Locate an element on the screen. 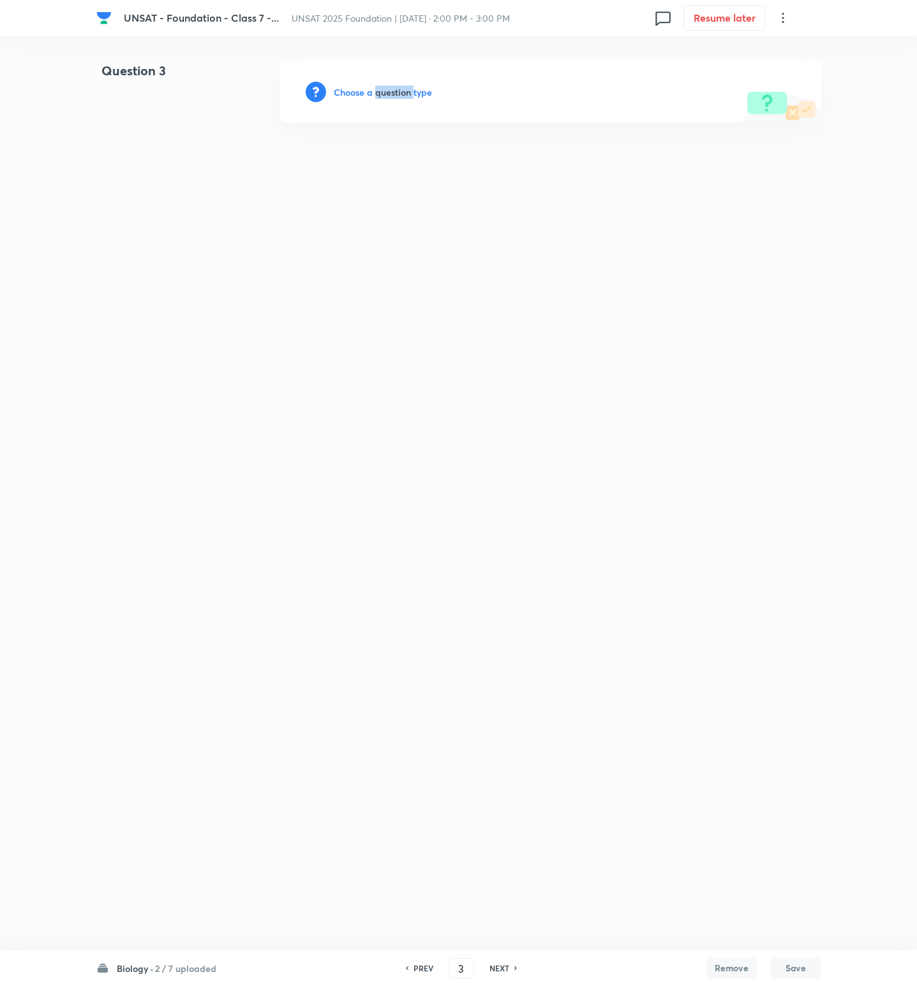  h6: 2 / 7 uploaded is located at coordinates (186, 969).